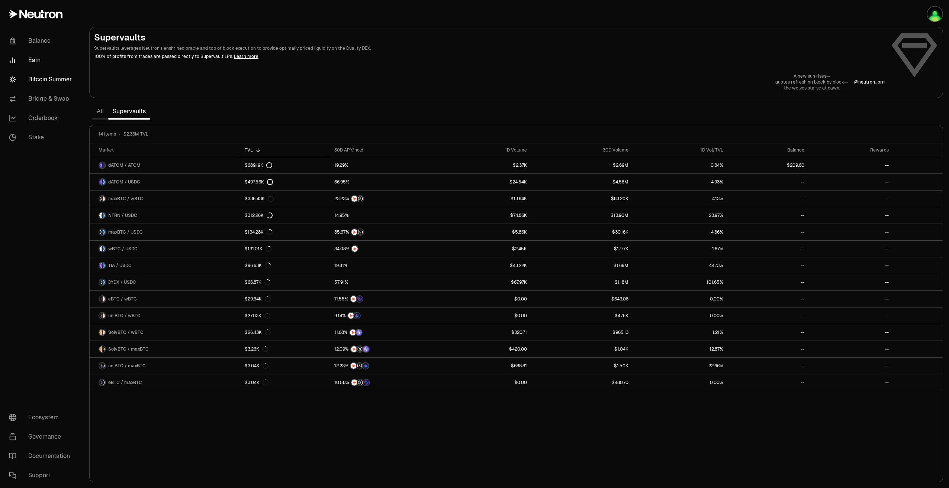 This screenshot has height=488, width=949. I want to click on a: Stake, so click(42, 138).